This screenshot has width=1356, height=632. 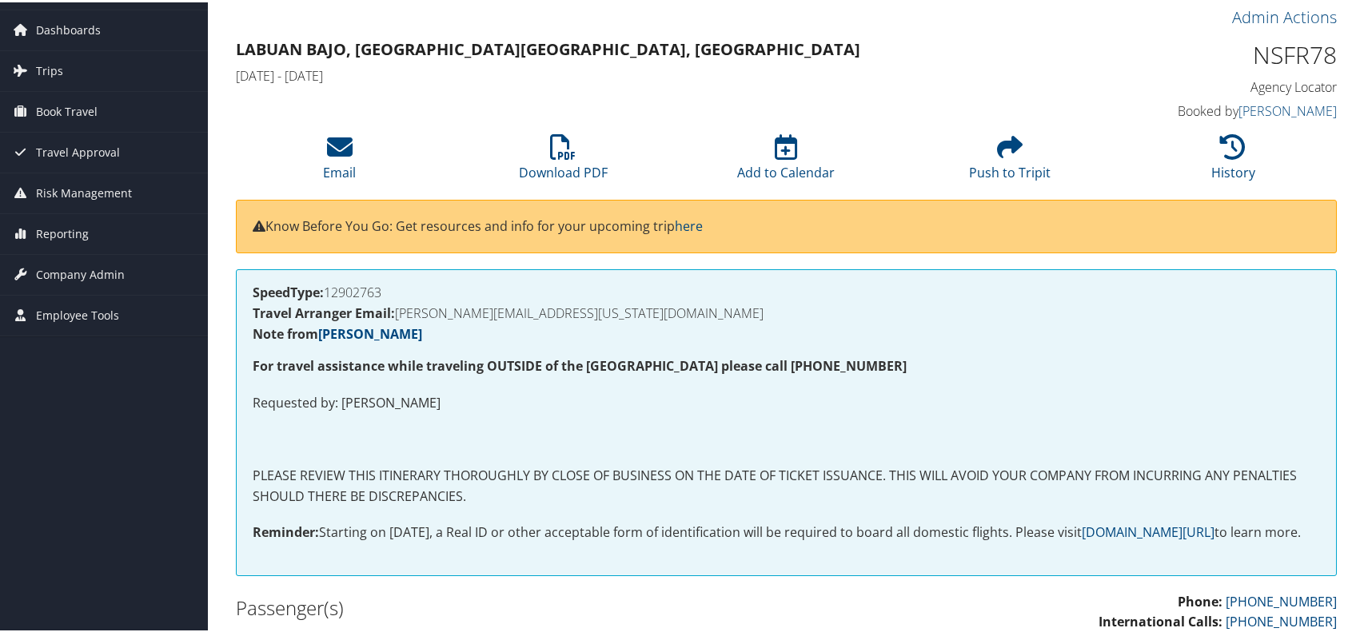 What do you see at coordinates (80, 273) in the screenshot?
I see `span: Company Admin` at bounding box center [80, 273].